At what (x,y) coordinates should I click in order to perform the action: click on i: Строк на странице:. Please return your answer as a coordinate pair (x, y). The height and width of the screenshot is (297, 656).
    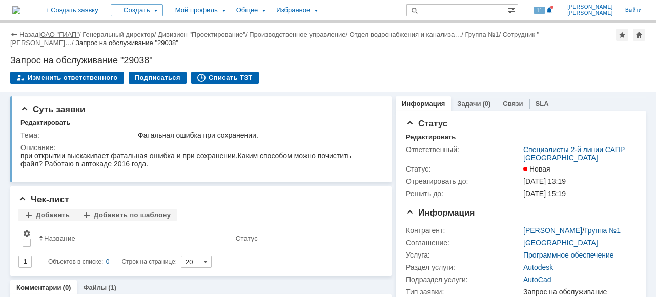
    Looking at the image, I should click on (112, 262).